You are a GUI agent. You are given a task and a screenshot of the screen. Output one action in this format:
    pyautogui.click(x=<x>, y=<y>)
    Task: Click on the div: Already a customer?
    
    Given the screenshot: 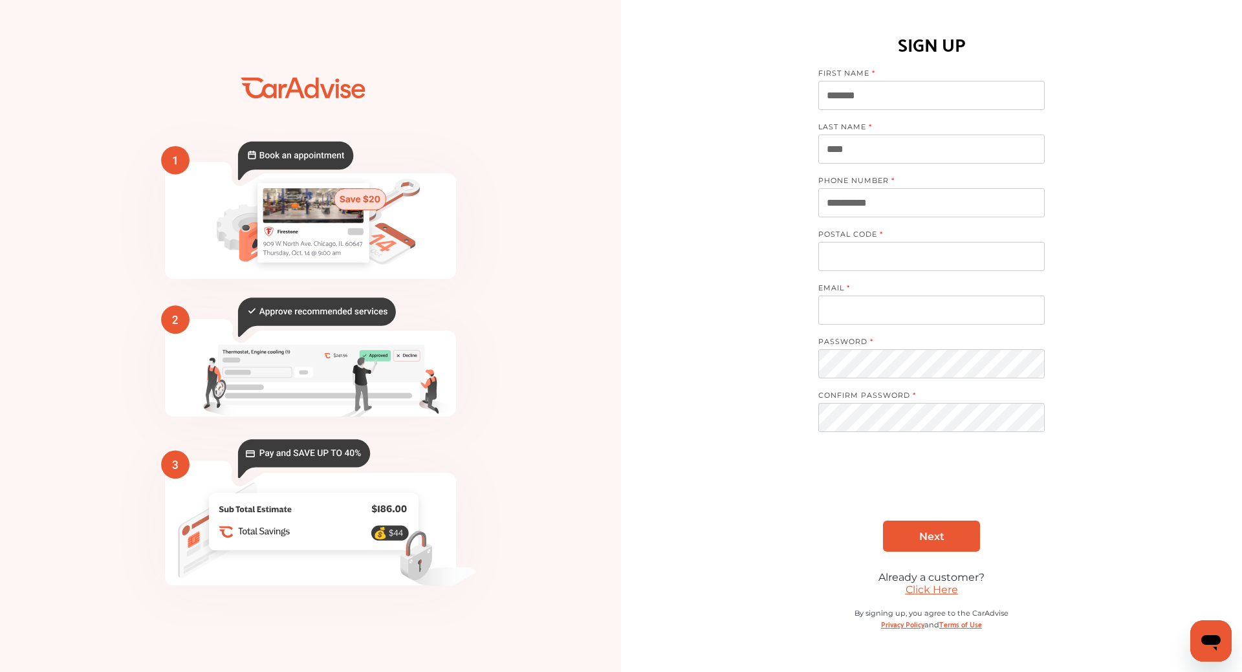 What is the action you would take?
    pyautogui.click(x=932, y=577)
    